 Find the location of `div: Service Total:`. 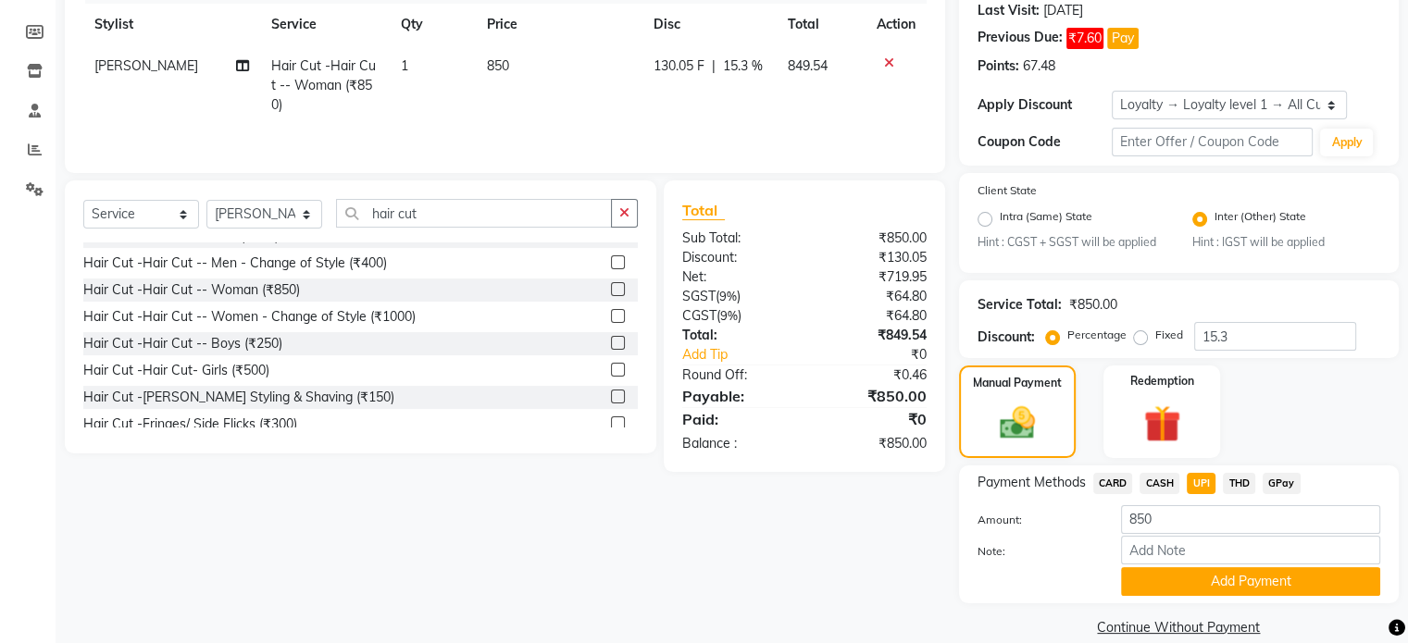

div: Service Total: is located at coordinates (1019, 304).